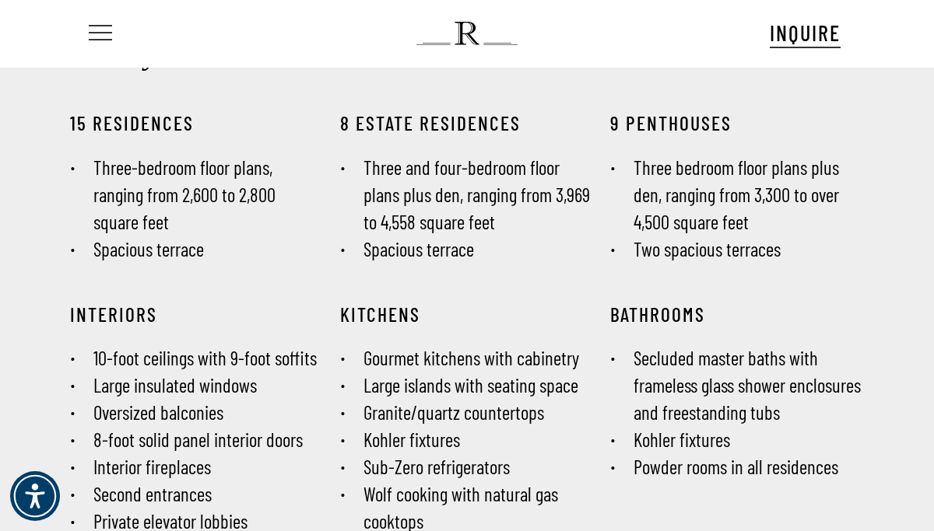 The height and width of the screenshot is (531, 934). Describe the element at coordinates (35, 496) in the screenshot. I see `div: Accessibility Menu` at that location.